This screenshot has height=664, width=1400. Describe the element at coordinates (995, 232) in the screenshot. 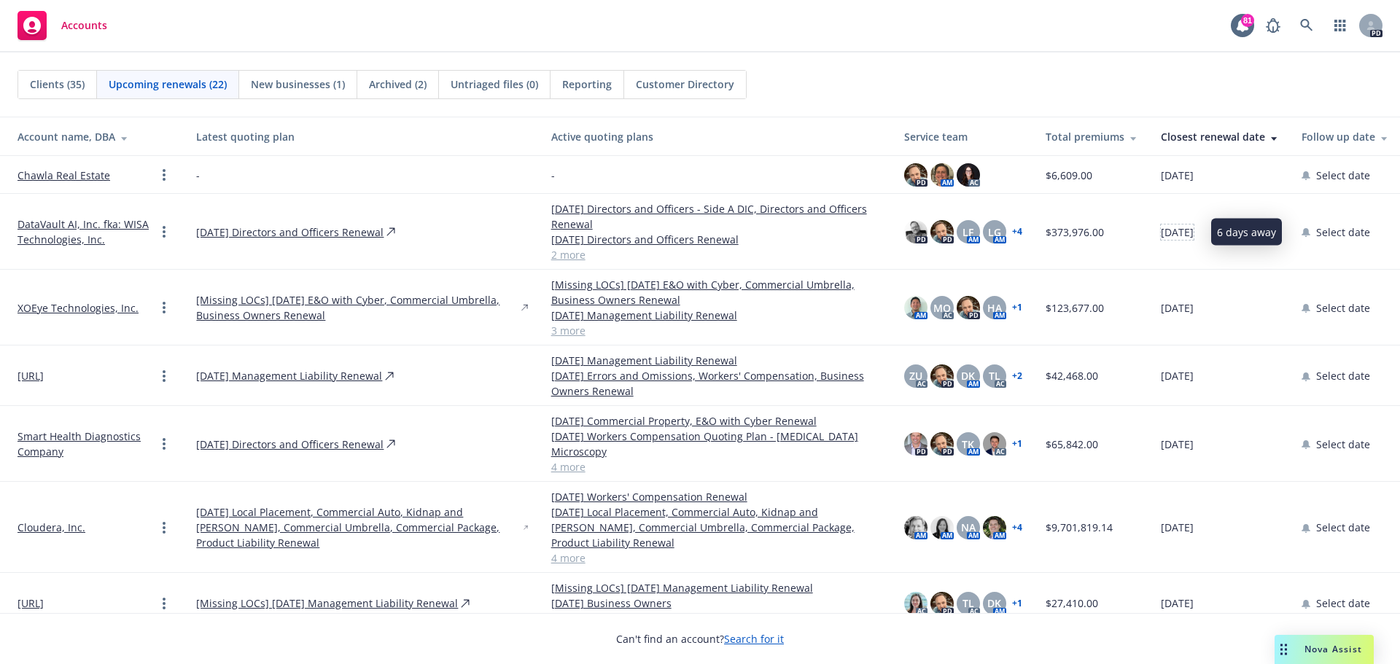

I see `span: LG` at that location.